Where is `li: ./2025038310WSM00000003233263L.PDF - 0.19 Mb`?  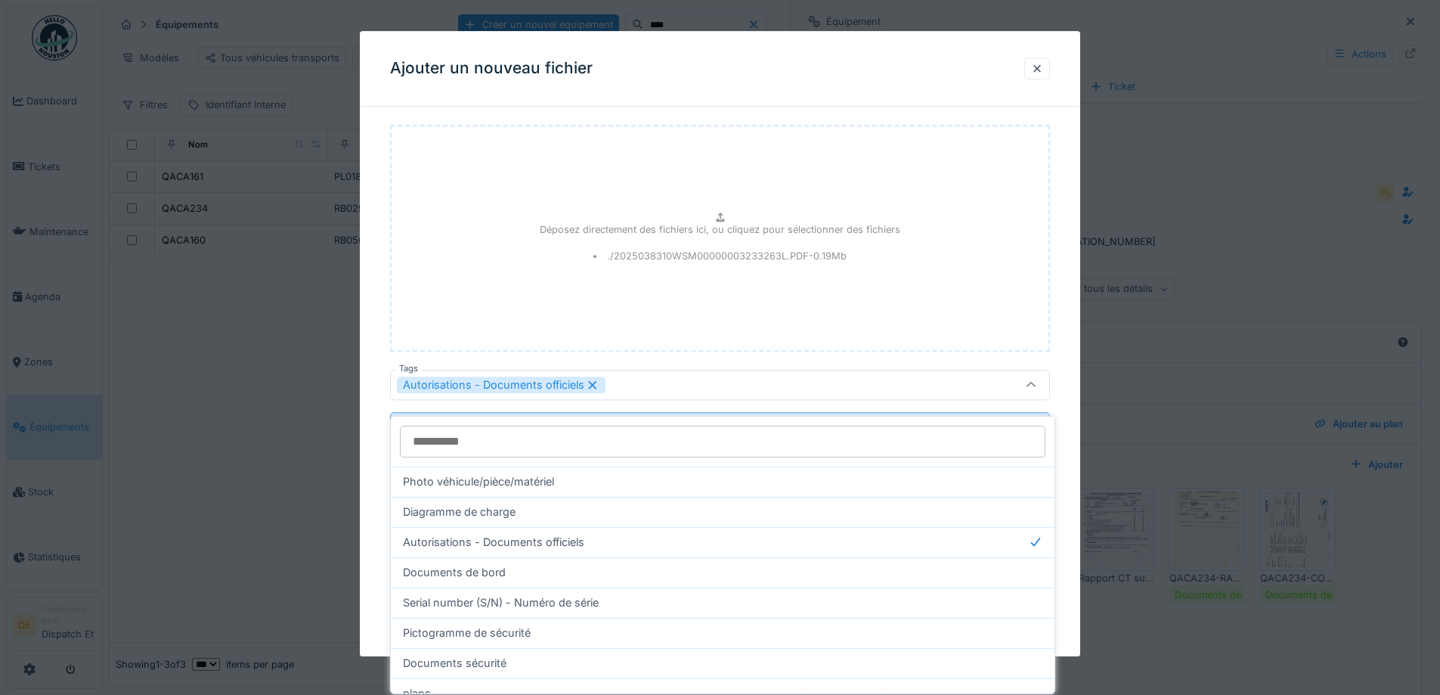
li: ./2025038310WSM00000003233263L.PDF - 0.19 Mb is located at coordinates (720, 256).